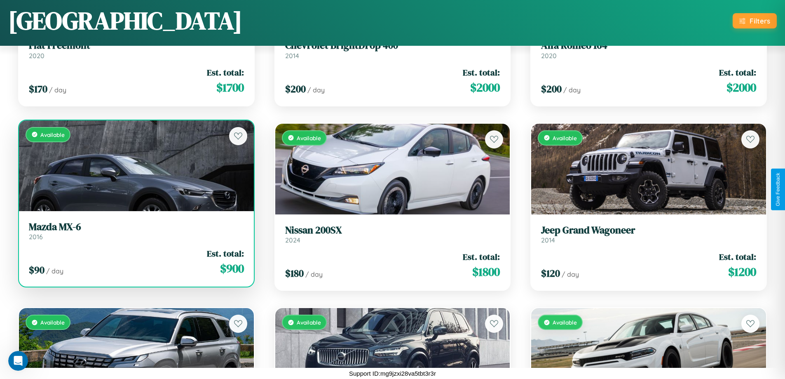  Describe the element at coordinates (393, 230) in the screenshot. I see `h3: Nissan 200SX` at that location.